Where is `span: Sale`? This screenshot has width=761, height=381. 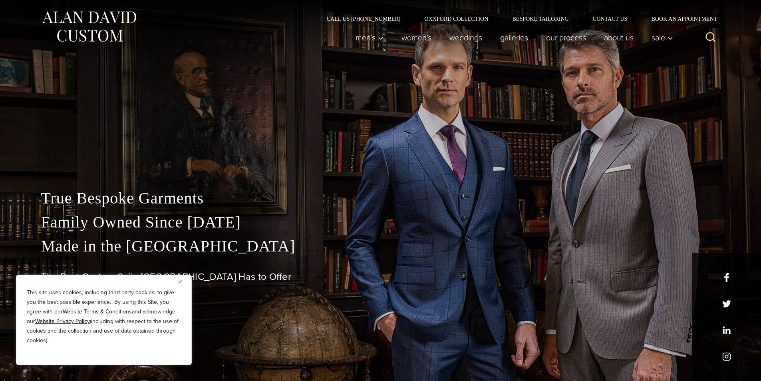
span: Sale is located at coordinates (663, 38).